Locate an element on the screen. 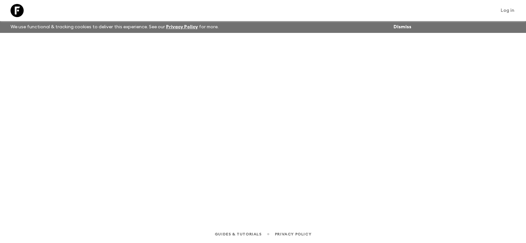 This screenshot has height=243, width=526. a: Log in is located at coordinates (507, 11).